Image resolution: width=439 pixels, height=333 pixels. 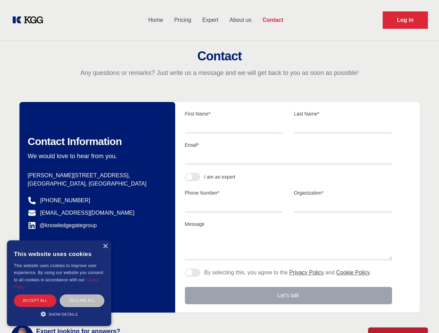 What do you see at coordinates (30, 20) in the screenshot?
I see `a: KOL Knowledge Platform: Talk to Key External Experts (KEE)` at bounding box center [30, 20].